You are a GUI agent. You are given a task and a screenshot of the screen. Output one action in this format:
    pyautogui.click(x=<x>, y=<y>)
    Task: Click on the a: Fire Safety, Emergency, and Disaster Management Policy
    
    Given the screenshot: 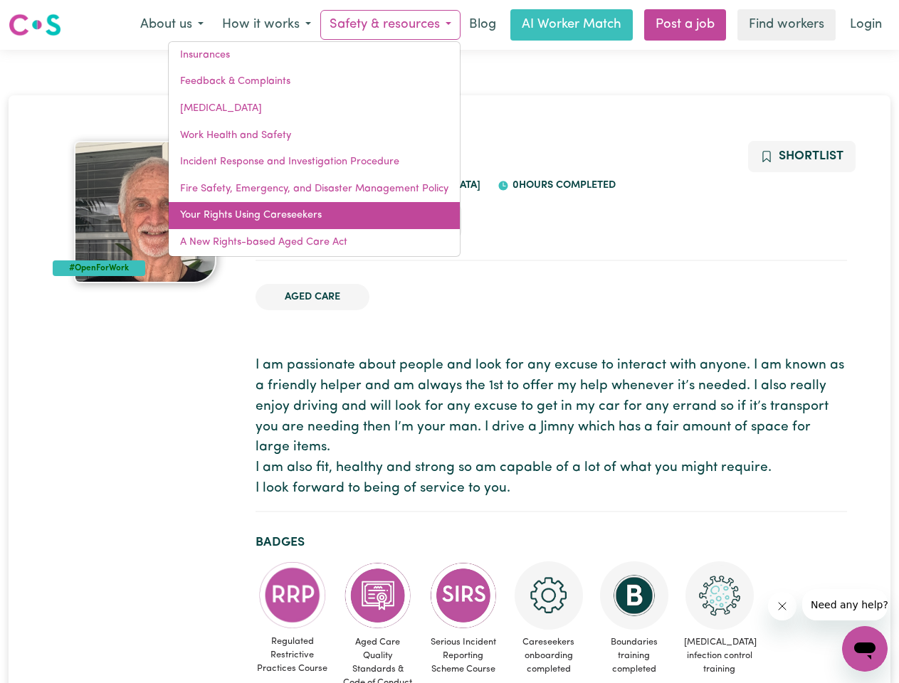 What is the action you would take?
    pyautogui.click(x=314, y=189)
    